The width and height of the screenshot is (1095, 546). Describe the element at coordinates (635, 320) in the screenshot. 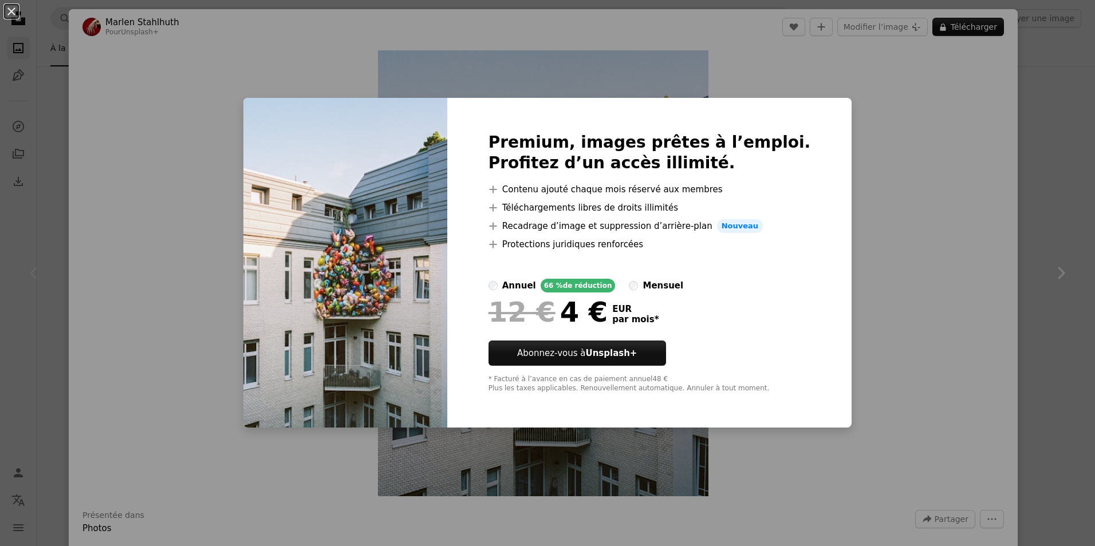

I see `span: par mois *` at that location.